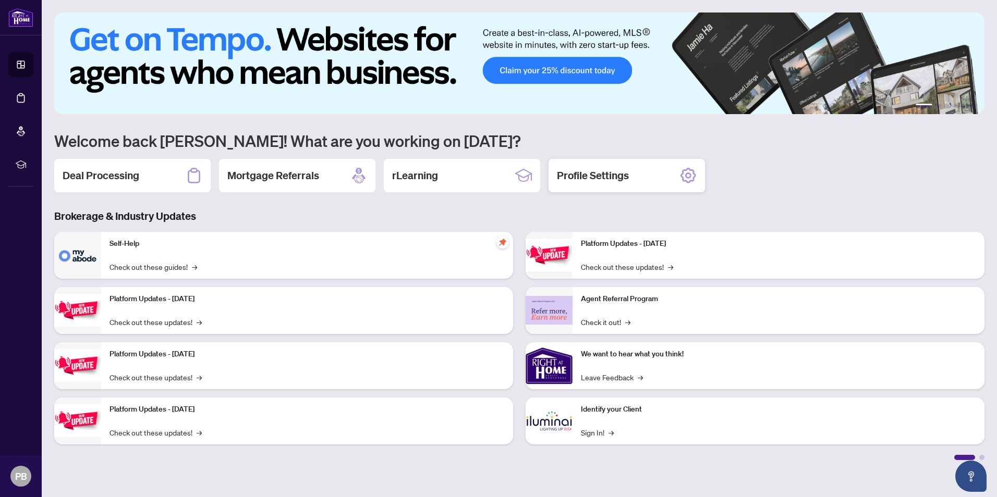 The width and height of the screenshot is (997, 497). I want to click on h2: Mortgage Referrals, so click(273, 176).